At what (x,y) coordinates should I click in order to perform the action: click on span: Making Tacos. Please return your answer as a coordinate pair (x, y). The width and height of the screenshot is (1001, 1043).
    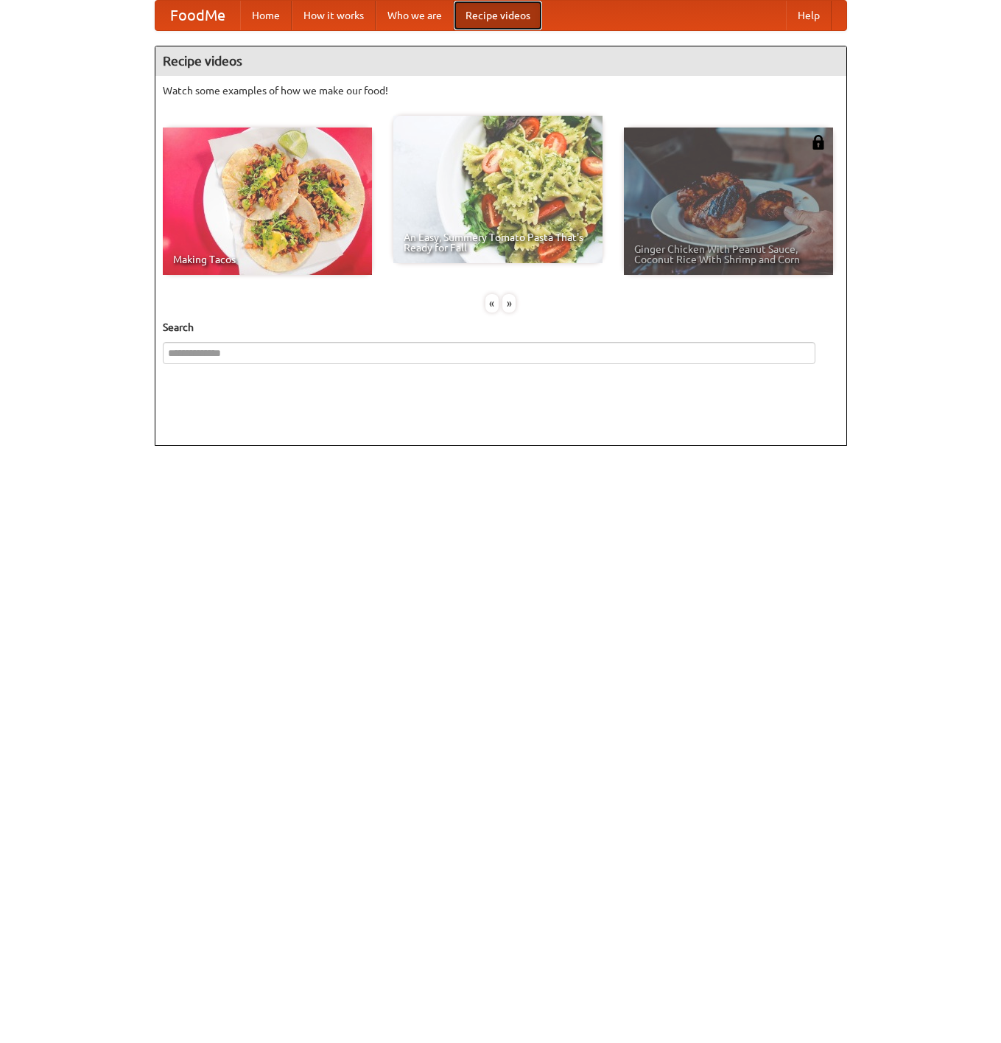
    Looking at the image, I should click on (267, 259).